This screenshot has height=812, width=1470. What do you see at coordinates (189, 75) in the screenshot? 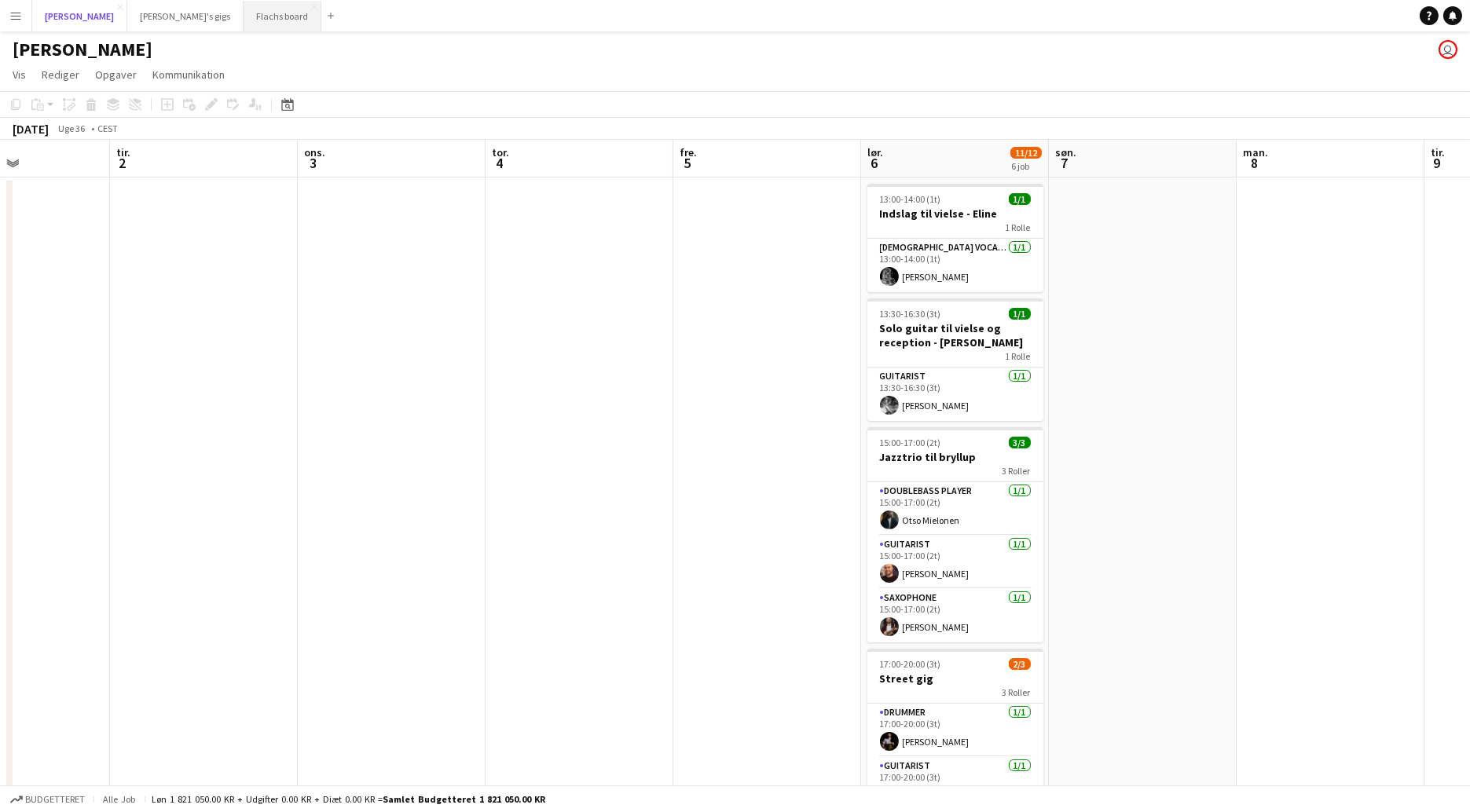
I see `a: Kommunikation` at bounding box center [189, 75].